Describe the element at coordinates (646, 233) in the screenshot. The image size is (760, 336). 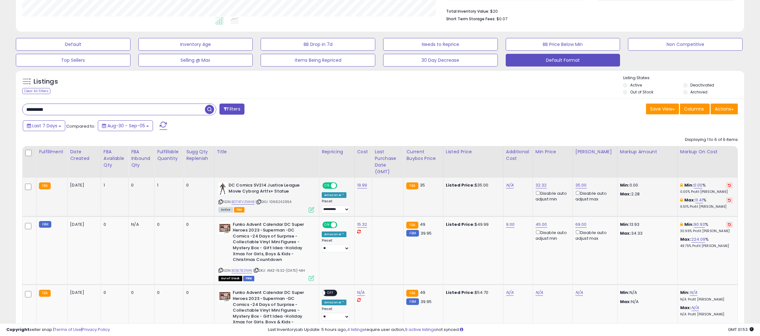
I see `p: 34.33` at that location.